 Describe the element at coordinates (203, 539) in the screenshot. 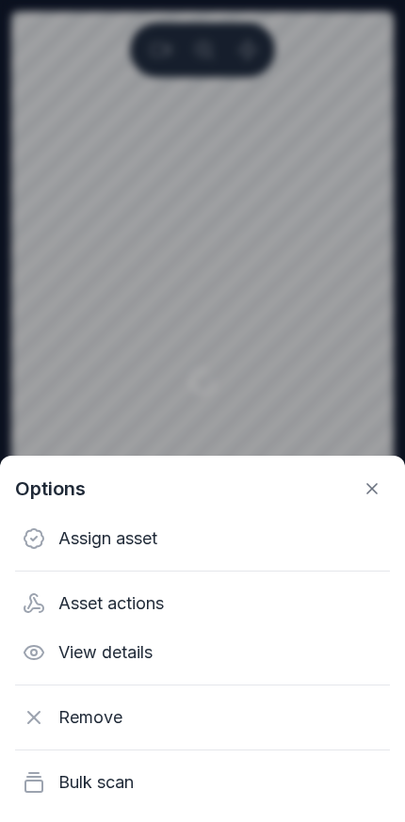

I see `div: Assign asset` at that location.